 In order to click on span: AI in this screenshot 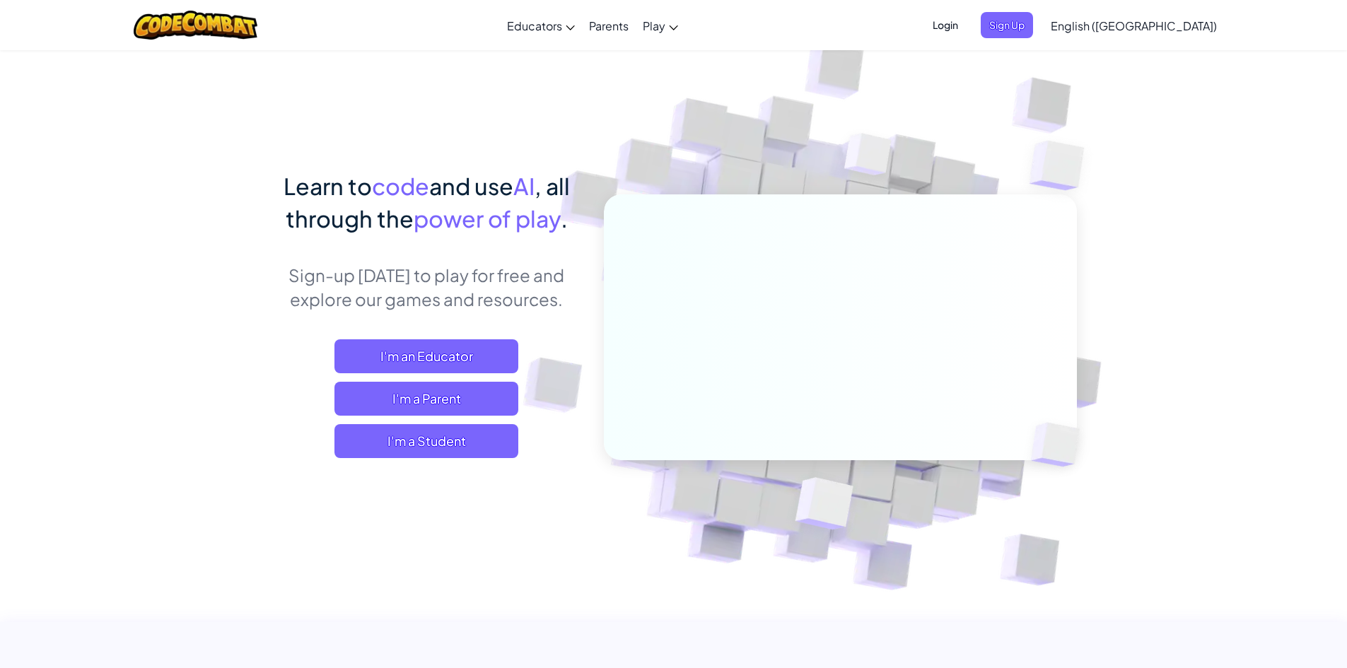, I will do `click(524, 186)`.